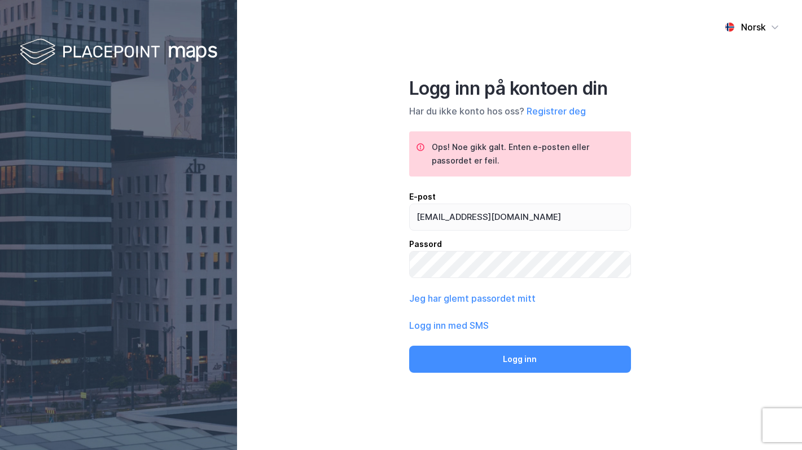  Describe the element at coordinates (556, 111) in the screenshot. I see `button: Registrer deg` at that location.